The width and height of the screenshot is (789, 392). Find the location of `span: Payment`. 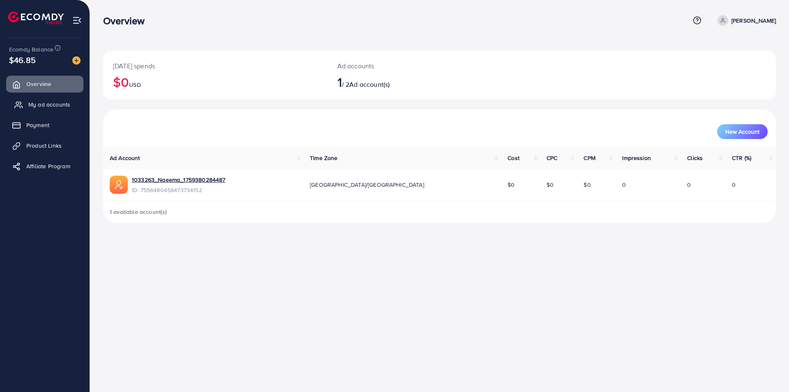

span: Payment is located at coordinates (38, 125).